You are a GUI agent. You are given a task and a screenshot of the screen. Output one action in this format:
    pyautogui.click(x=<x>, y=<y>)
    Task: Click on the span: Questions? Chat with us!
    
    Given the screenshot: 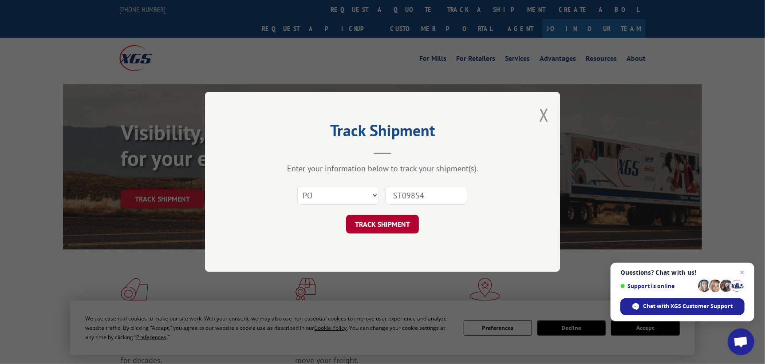 What is the action you would take?
    pyautogui.click(x=683, y=273)
    